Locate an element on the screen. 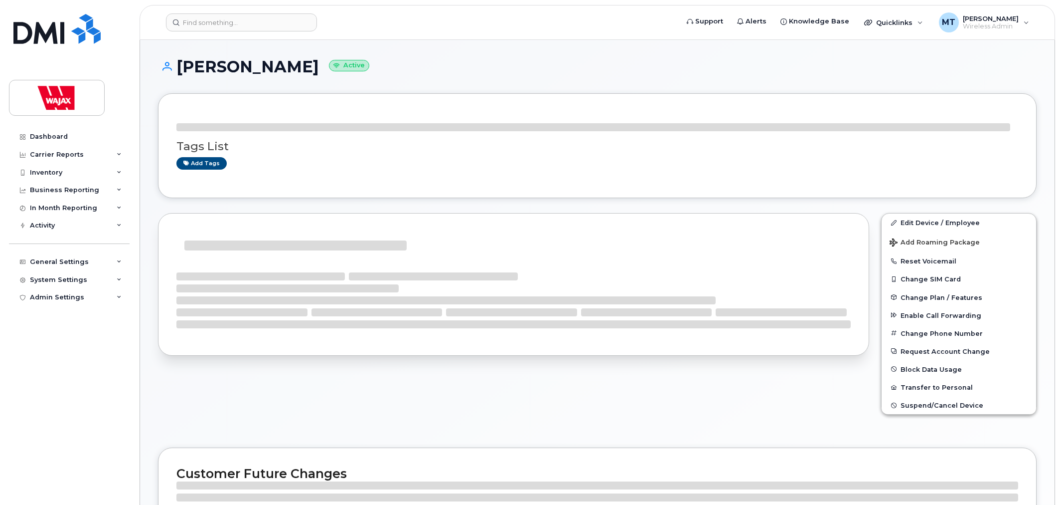 This screenshot has width=1060, height=505. a: Add tags is located at coordinates (201, 163).